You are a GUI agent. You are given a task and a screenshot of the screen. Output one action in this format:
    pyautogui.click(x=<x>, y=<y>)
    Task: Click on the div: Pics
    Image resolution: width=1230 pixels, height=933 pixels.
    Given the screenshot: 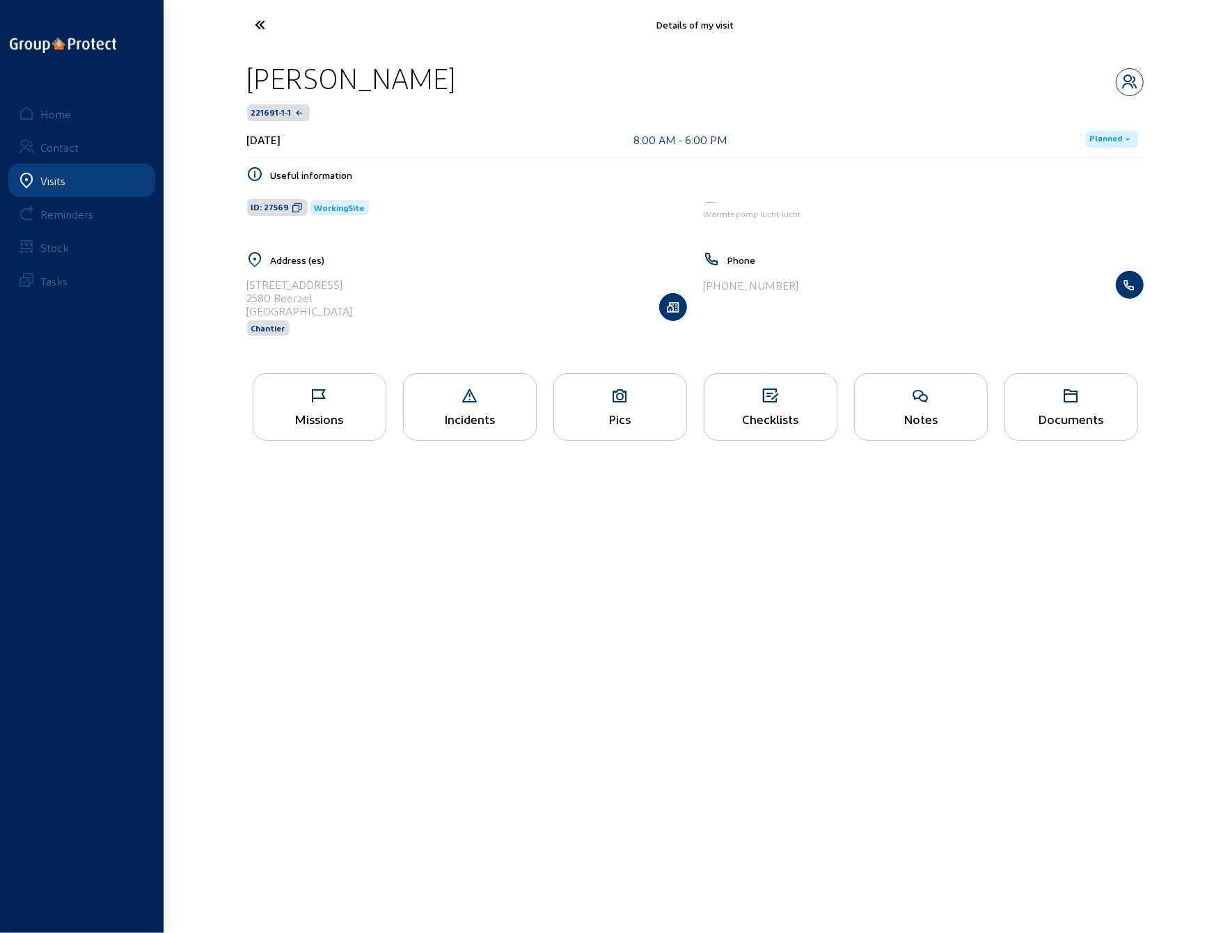 What is the action you would take?
    pyautogui.click(x=620, y=418)
    